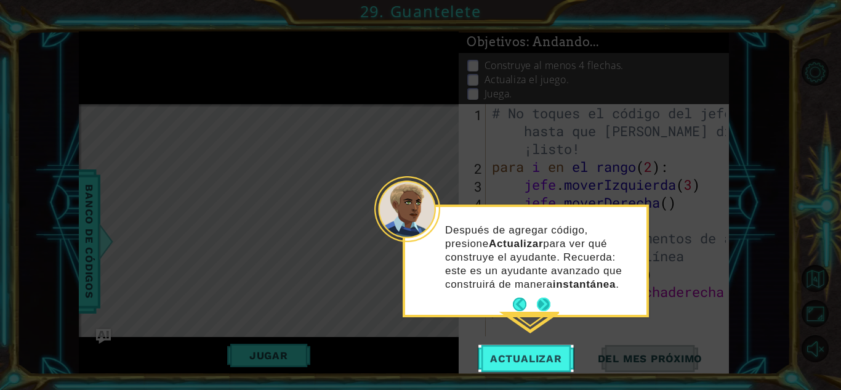 The width and height of the screenshot is (841, 390). What do you see at coordinates (517, 236) in the screenshot?
I see `font: Después de agregar código, presione` at bounding box center [517, 236].